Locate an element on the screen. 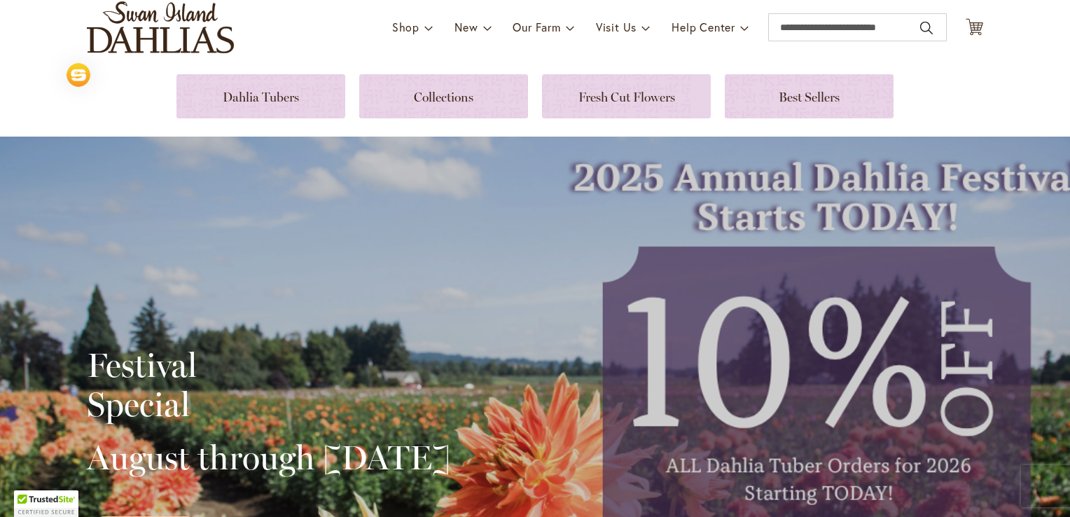 The image size is (1070, 517). h2: Festival Special is located at coordinates (268, 384).